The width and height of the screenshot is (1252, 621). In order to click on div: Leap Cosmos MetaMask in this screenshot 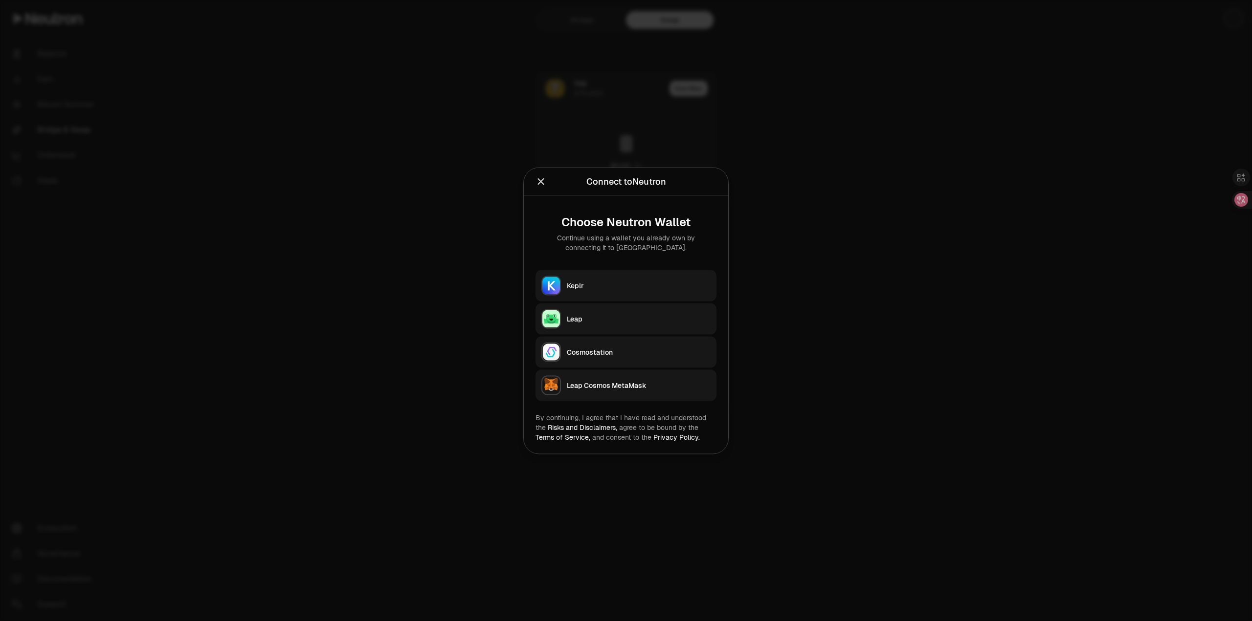, I will do `click(639, 385)`.